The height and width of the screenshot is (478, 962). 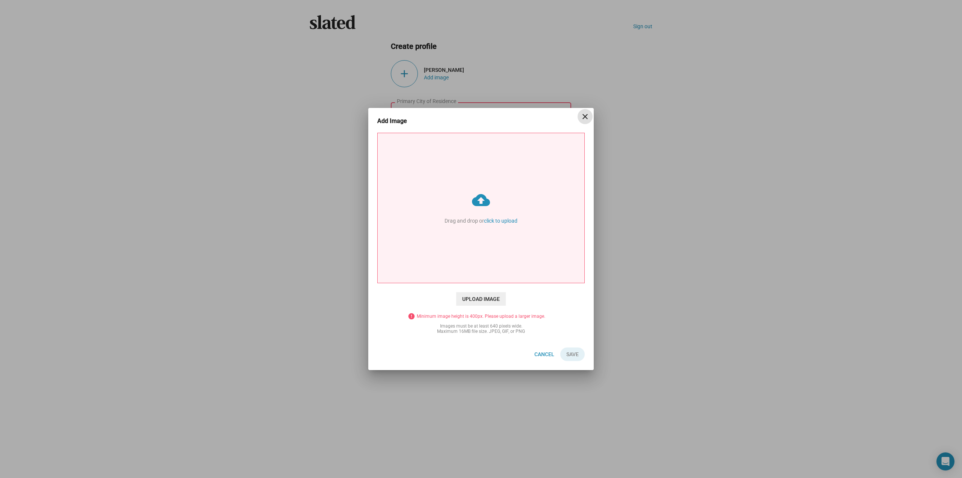 What do you see at coordinates (572, 354) in the screenshot?
I see `span: Save` at bounding box center [572, 354].